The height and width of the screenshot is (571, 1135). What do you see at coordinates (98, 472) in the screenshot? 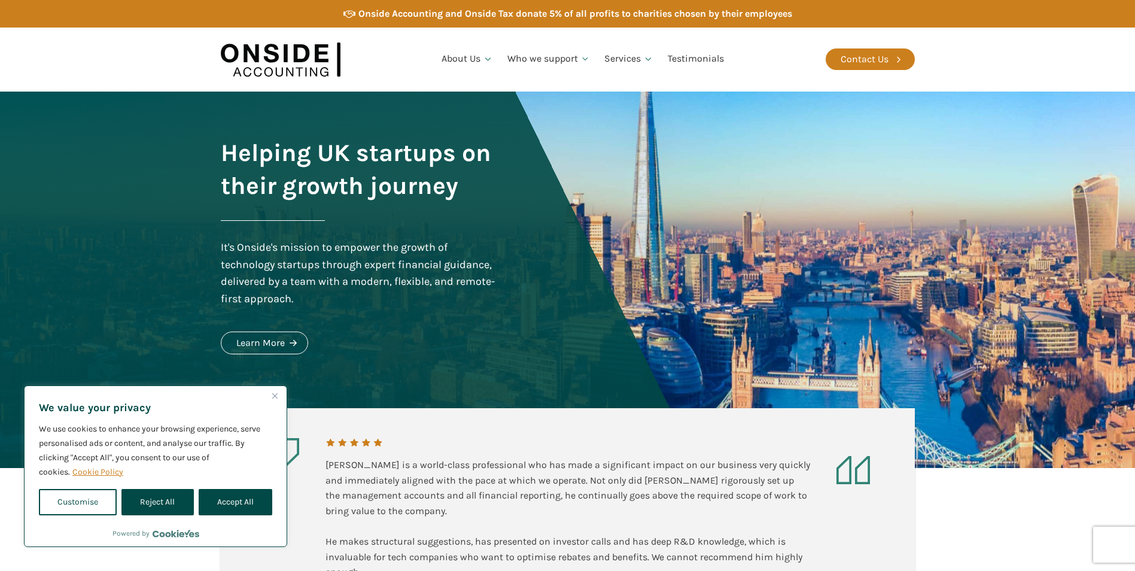
I see `a: Cookie Policy` at bounding box center [98, 472].